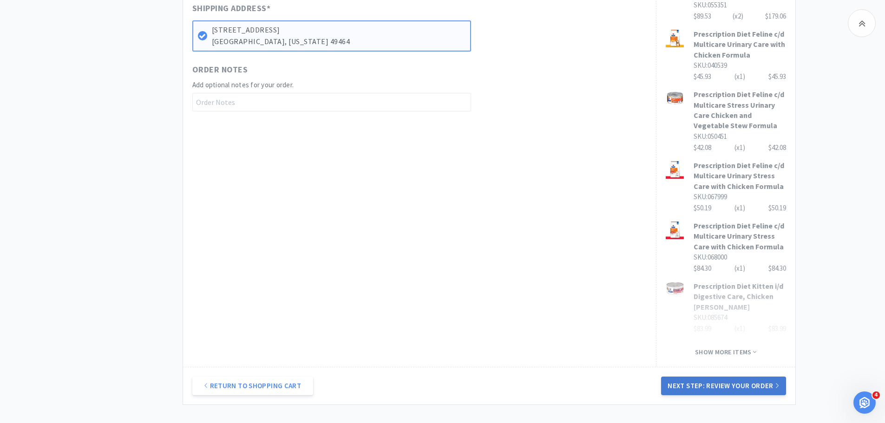  Describe the element at coordinates (243, 85) in the screenshot. I see `span: Add optional notes for your order.` at that location.